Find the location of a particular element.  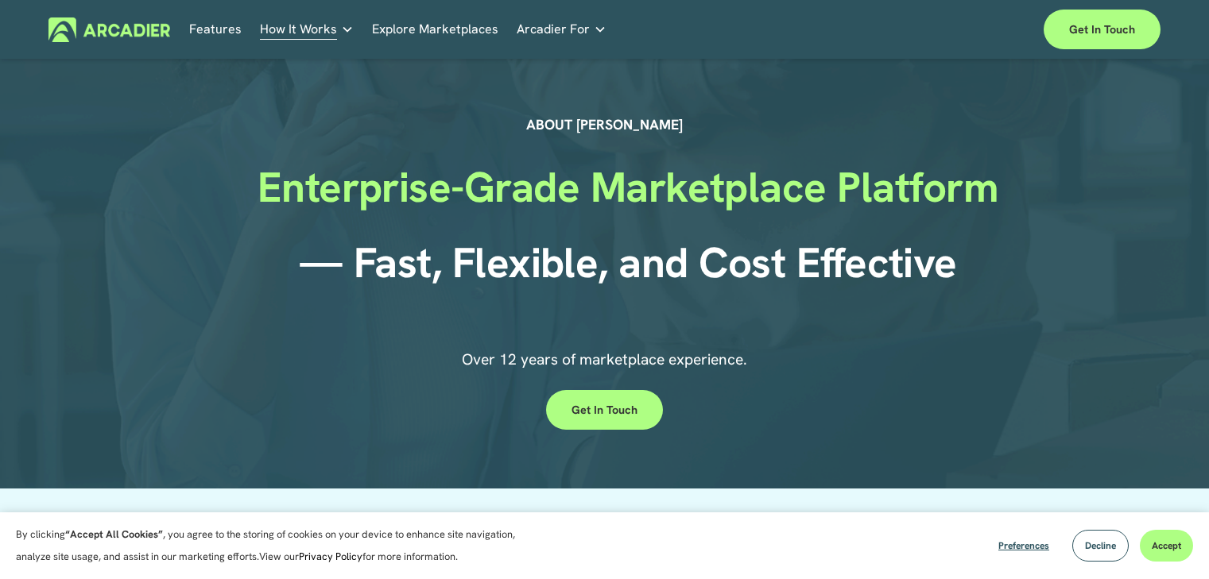

span: Decline is located at coordinates (1100, 546).